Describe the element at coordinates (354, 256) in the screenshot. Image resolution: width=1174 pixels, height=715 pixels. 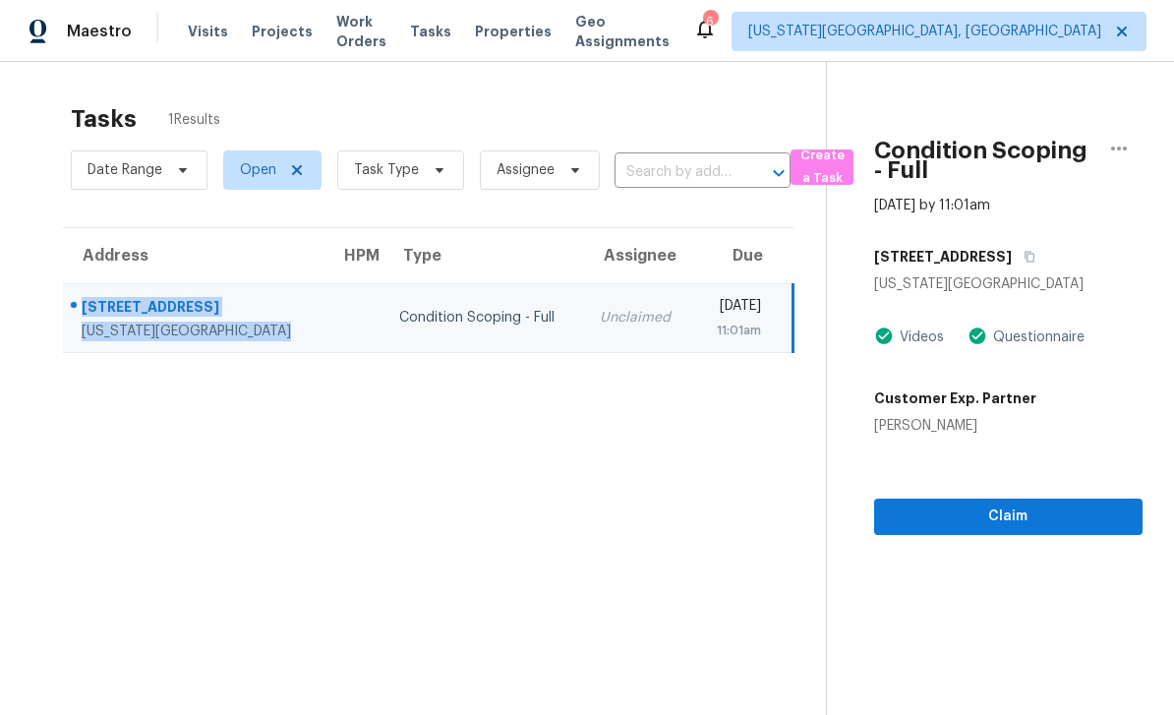
I see `th: HPM` at that location.